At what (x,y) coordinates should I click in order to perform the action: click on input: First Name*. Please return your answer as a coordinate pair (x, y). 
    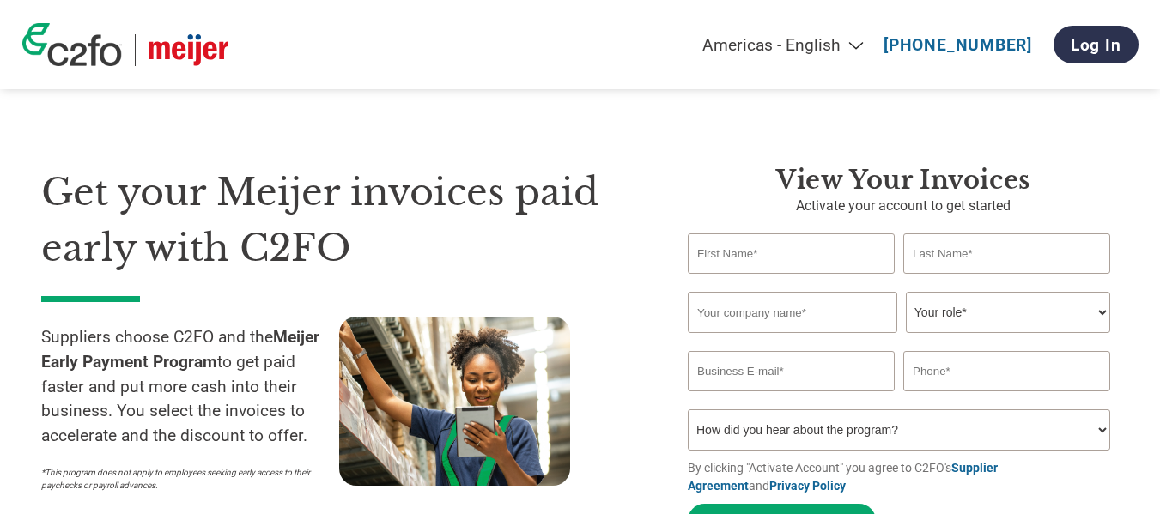
    Looking at the image, I should click on (791, 253).